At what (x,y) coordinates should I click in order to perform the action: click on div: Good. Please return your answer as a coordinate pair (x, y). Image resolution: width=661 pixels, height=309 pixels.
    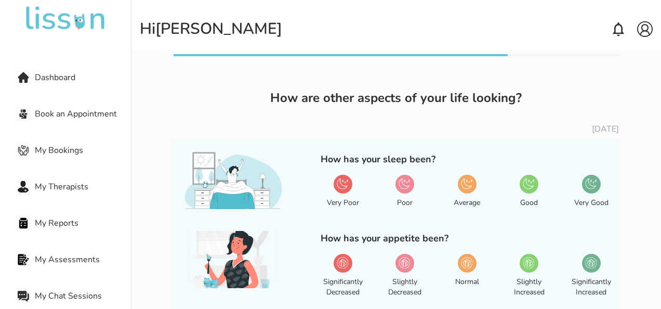
    Looking at the image, I should click on (529, 203).